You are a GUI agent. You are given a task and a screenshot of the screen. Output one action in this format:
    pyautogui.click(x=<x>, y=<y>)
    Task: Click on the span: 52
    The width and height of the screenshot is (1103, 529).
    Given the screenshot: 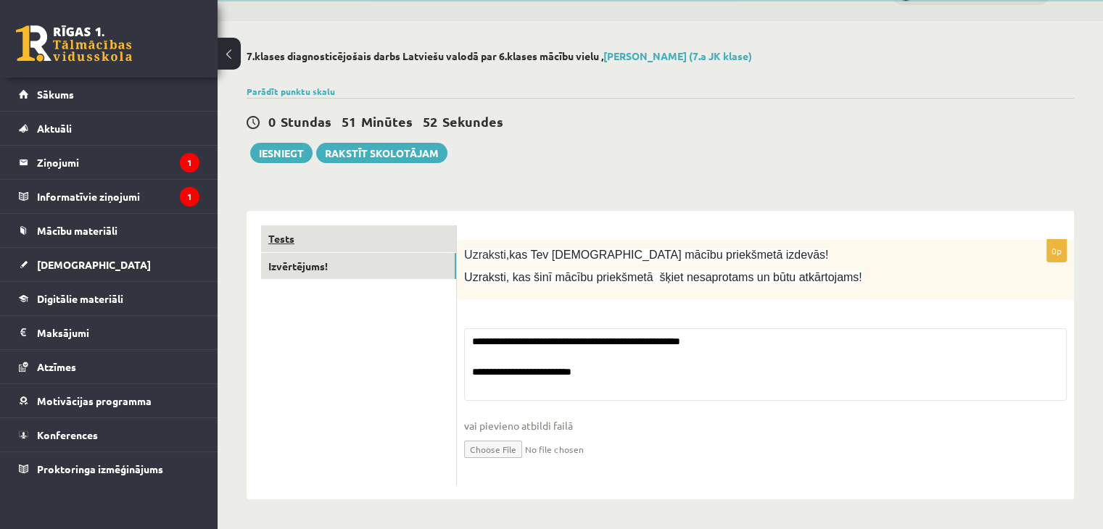 What is the action you would take?
    pyautogui.click(x=430, y=121)
    